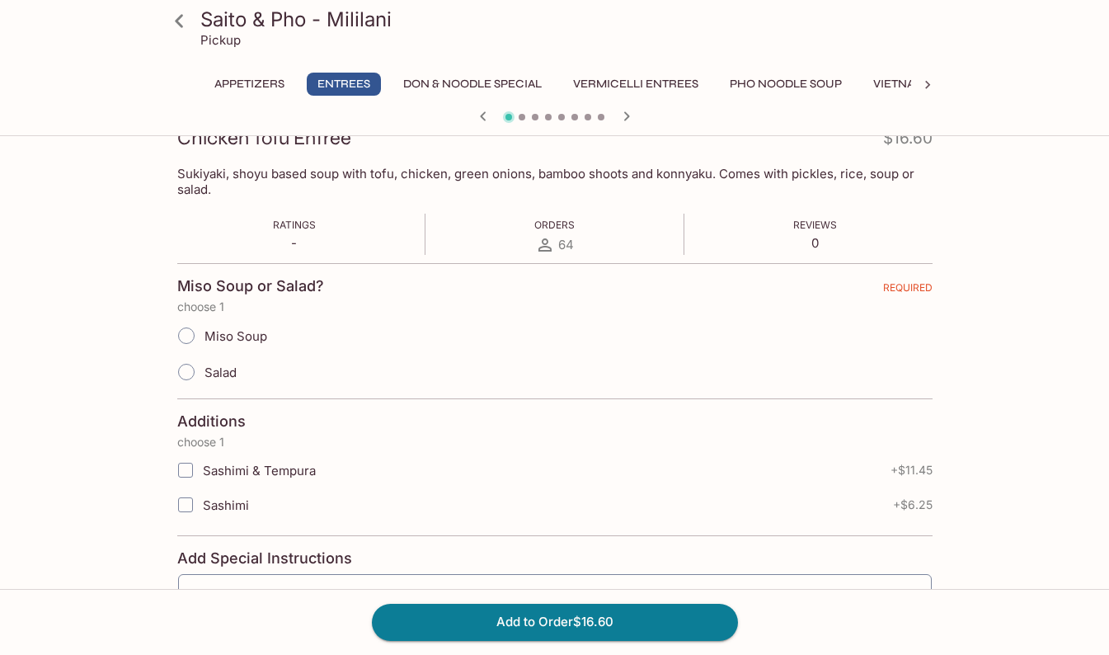  What do you see at coordinates (815, 224) in the screenshot?
I see `span: Reviews` at bounding box center [815, 224].